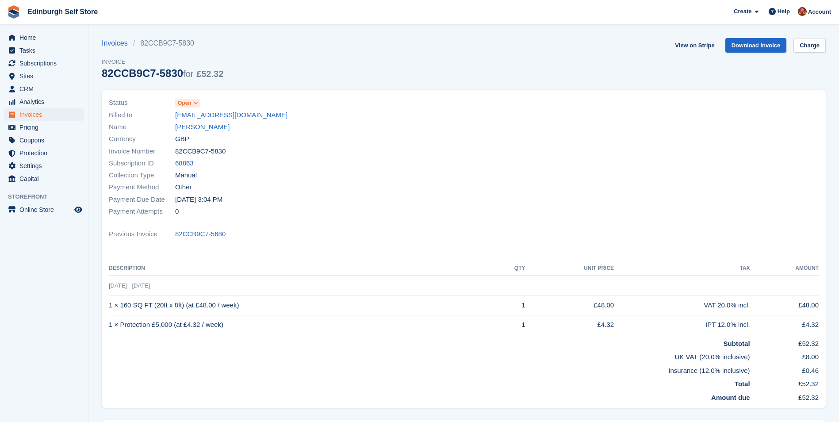 The image size is (839, 422). Describe the element at coordinates (183, 187) in the screenshot. I see `span: Other` at that location.